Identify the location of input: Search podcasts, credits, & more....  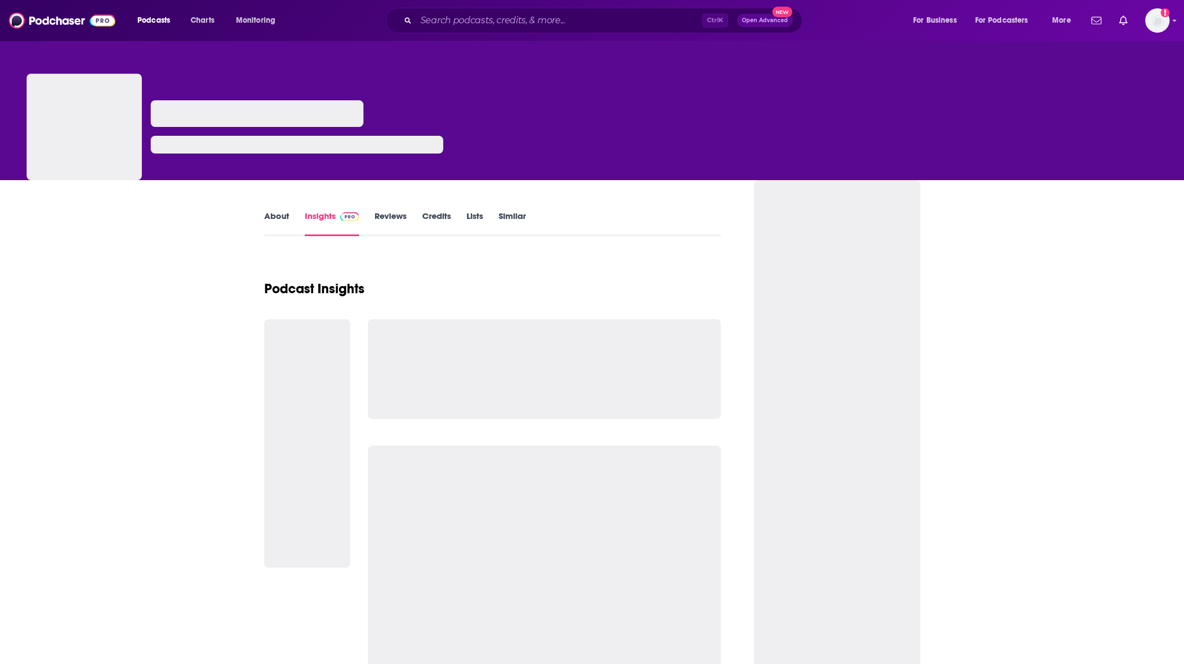
(559, 20).